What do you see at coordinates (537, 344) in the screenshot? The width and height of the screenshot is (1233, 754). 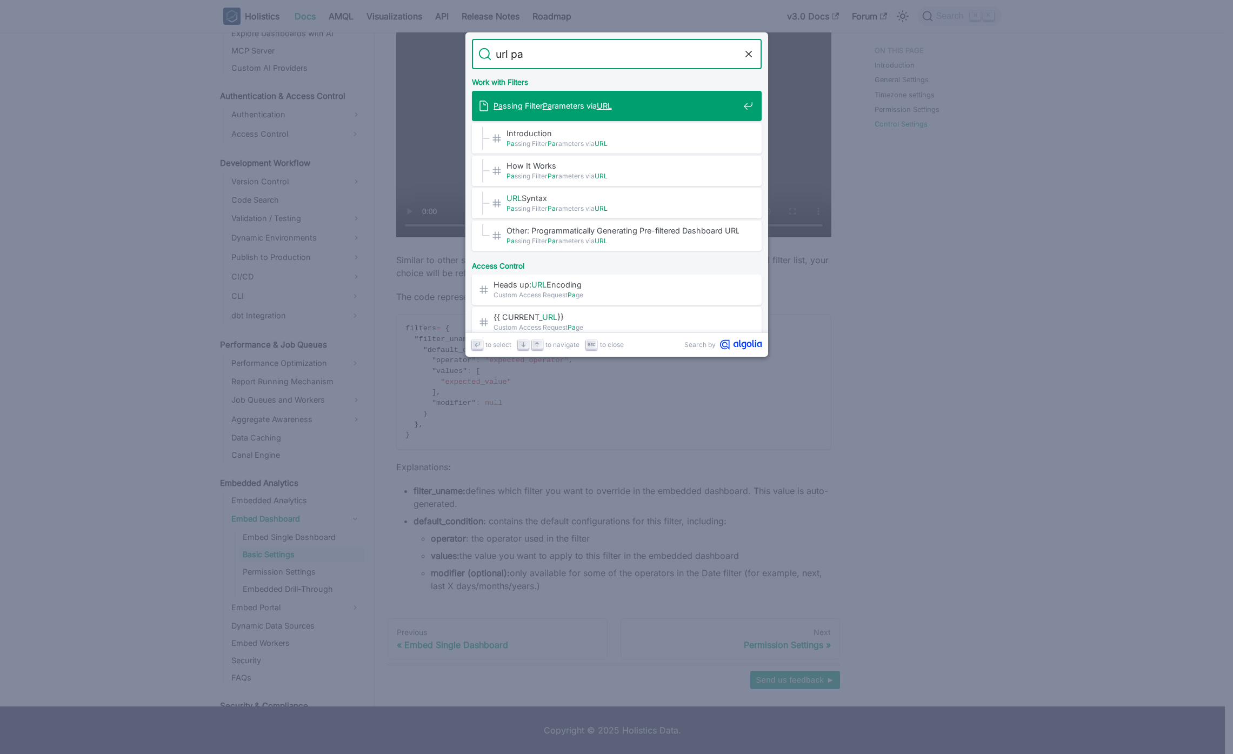 I see `svg: Arrow up` at bounding box center [537, 344].